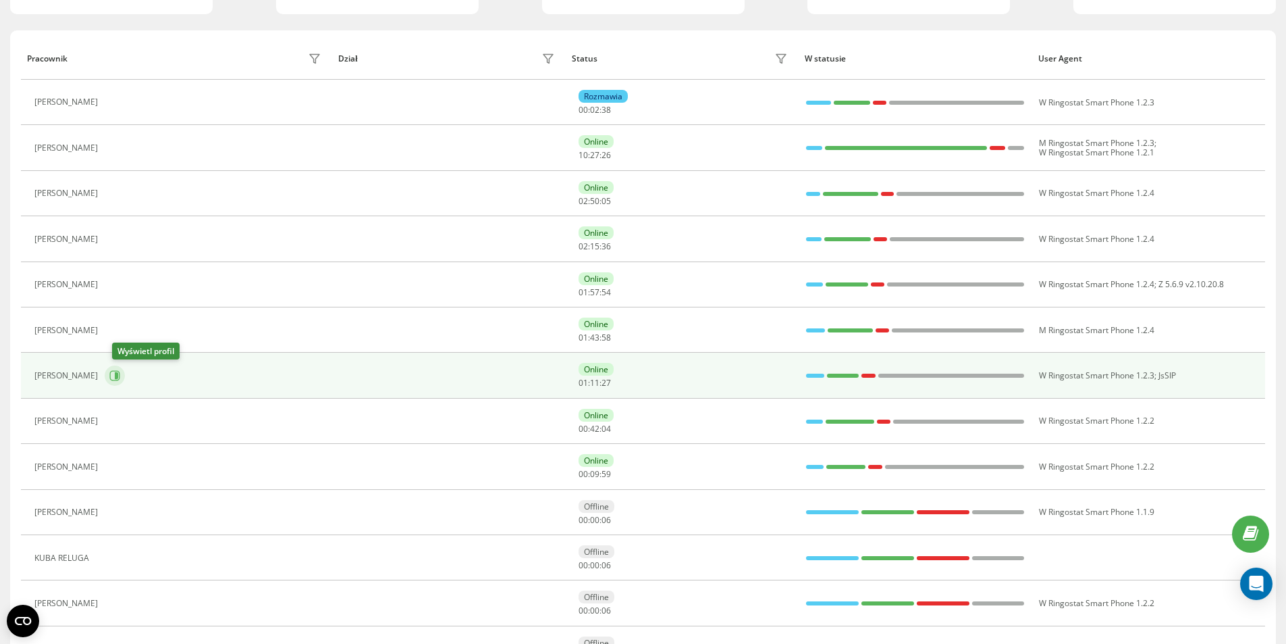  What do you see at coordinates (348, 59) in the screenshot?
I see `div: Dział` at bounding box center [348, 59].